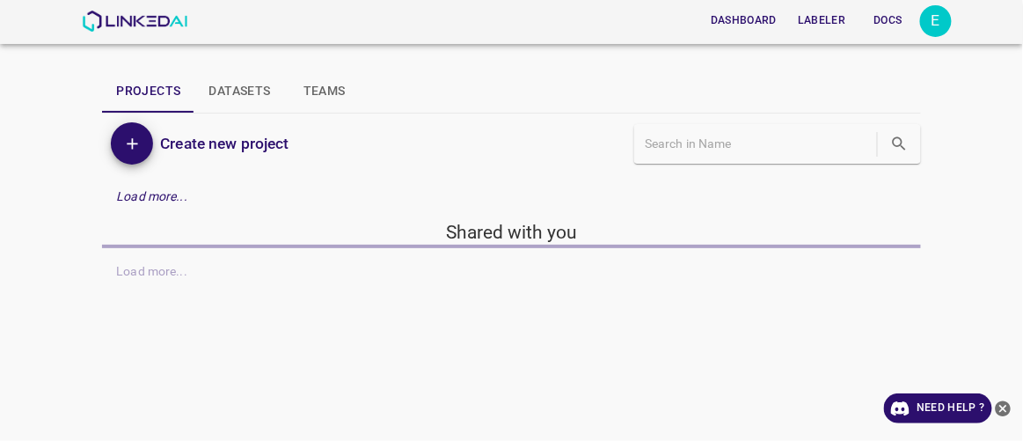 This screenshot has height=441, width=1023. What do you see at coordinates (511, 196) in the screenshot?
I see `div: Load more...` at bounding box center [511, 196].